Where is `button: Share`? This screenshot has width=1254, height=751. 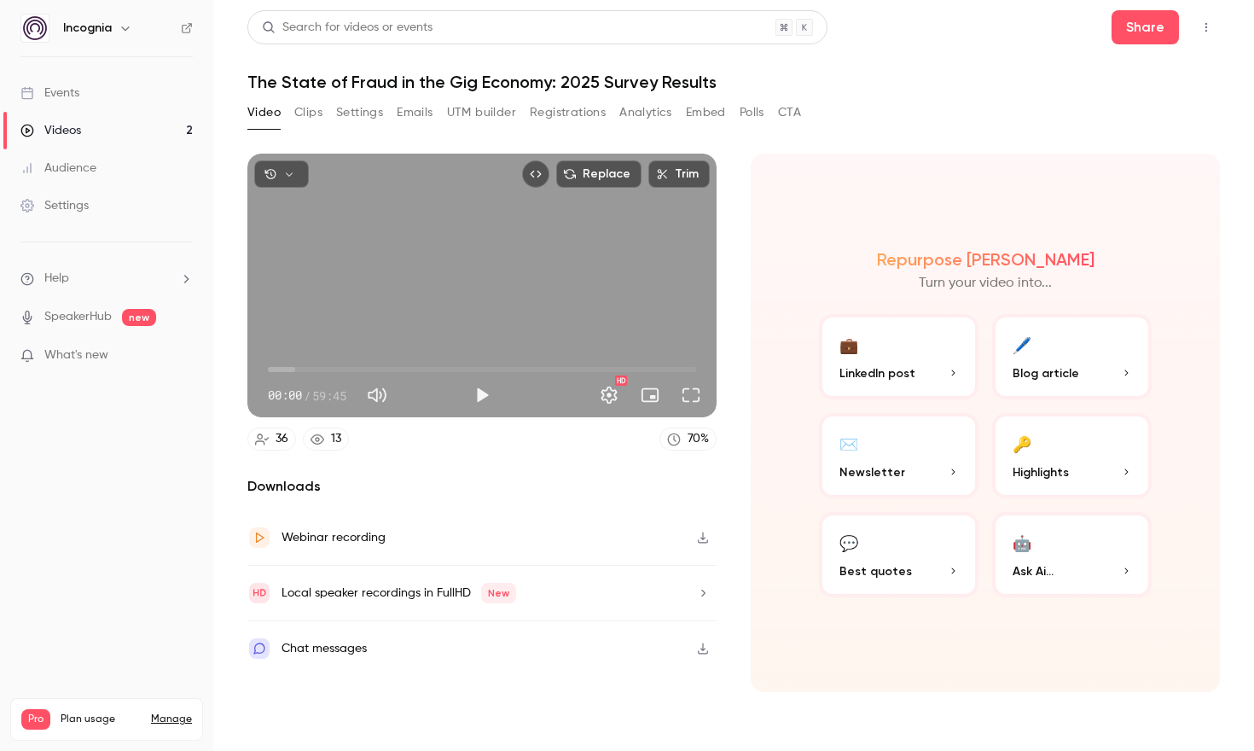 button: Share is located at coordinates (1145, 27).